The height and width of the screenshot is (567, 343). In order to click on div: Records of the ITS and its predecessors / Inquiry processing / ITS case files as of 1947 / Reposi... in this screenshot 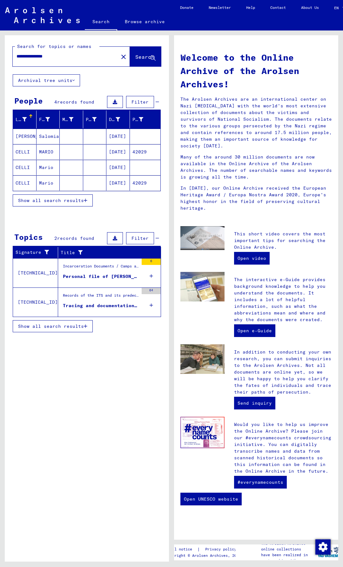, I will do `click(101, 297)`.